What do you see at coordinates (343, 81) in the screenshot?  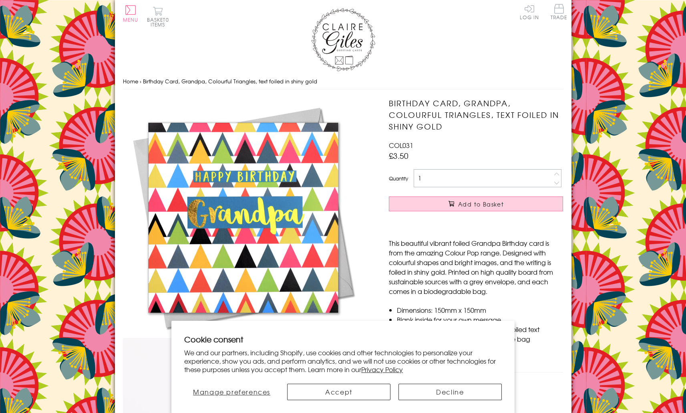 I see `nav: breadcrumbs` at bounding box center [343, 81].